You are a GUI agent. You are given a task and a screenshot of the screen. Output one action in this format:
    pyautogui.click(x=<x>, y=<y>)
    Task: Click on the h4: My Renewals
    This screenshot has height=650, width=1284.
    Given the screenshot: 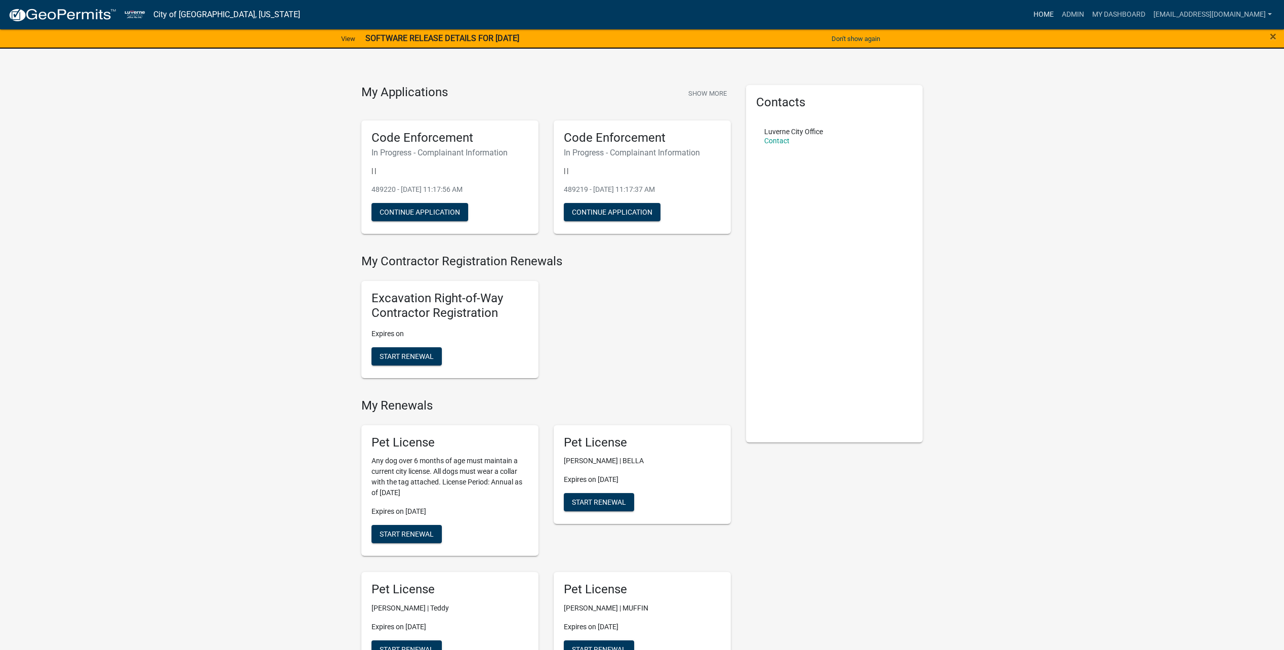 What is the action you would take?
    pyautogui.click(x=546, y=405)
    